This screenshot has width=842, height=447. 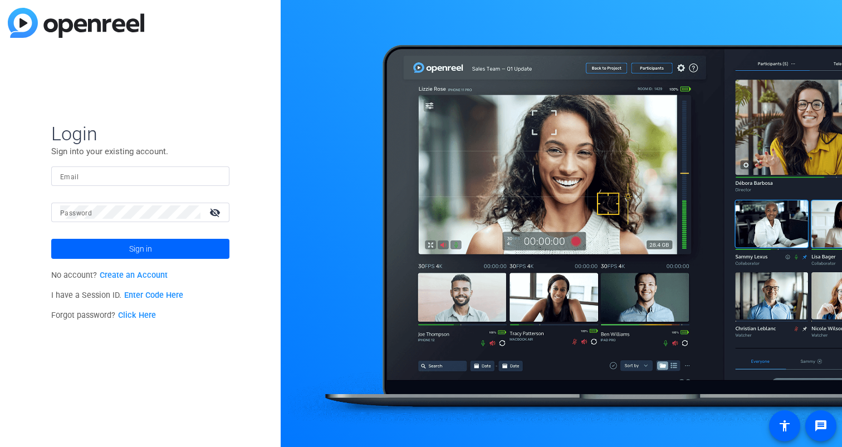 What do you see at coordinates (117, 295) in the screenshot?
I see `span: I have a Session ID.` at bounding box center [117, 295].